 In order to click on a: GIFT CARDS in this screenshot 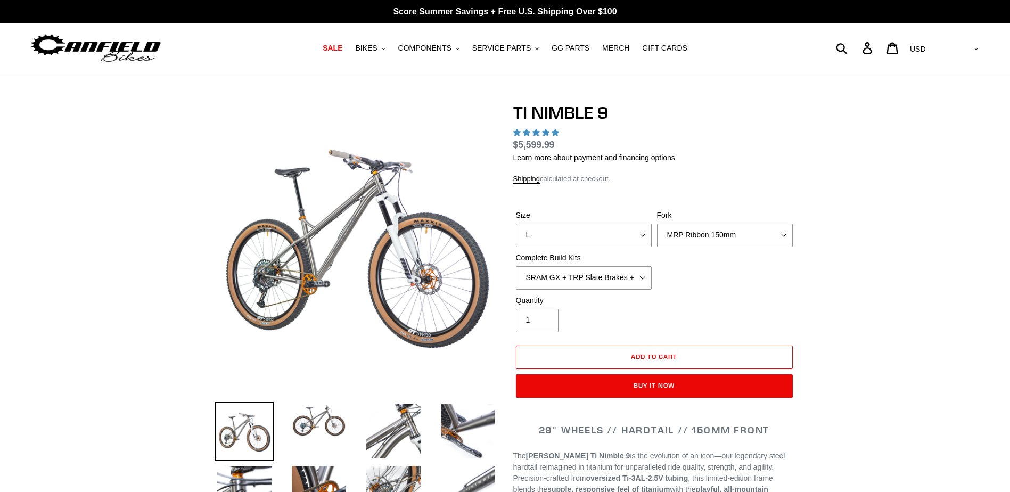, I will do `click(664, 48)`.